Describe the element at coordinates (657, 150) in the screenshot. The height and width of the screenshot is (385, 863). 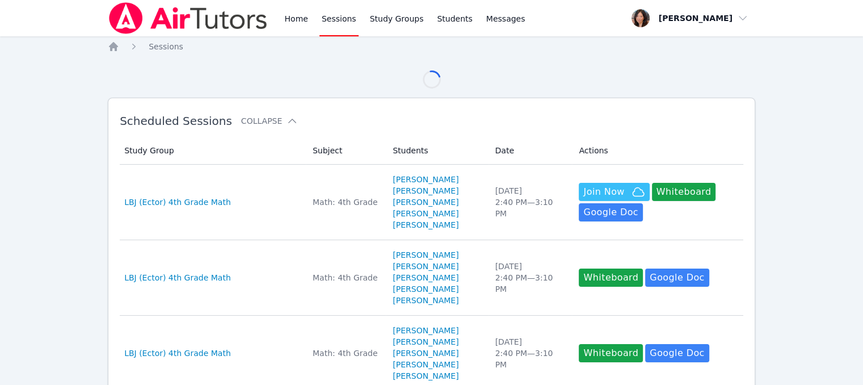
I see `th: Actions` at that location.